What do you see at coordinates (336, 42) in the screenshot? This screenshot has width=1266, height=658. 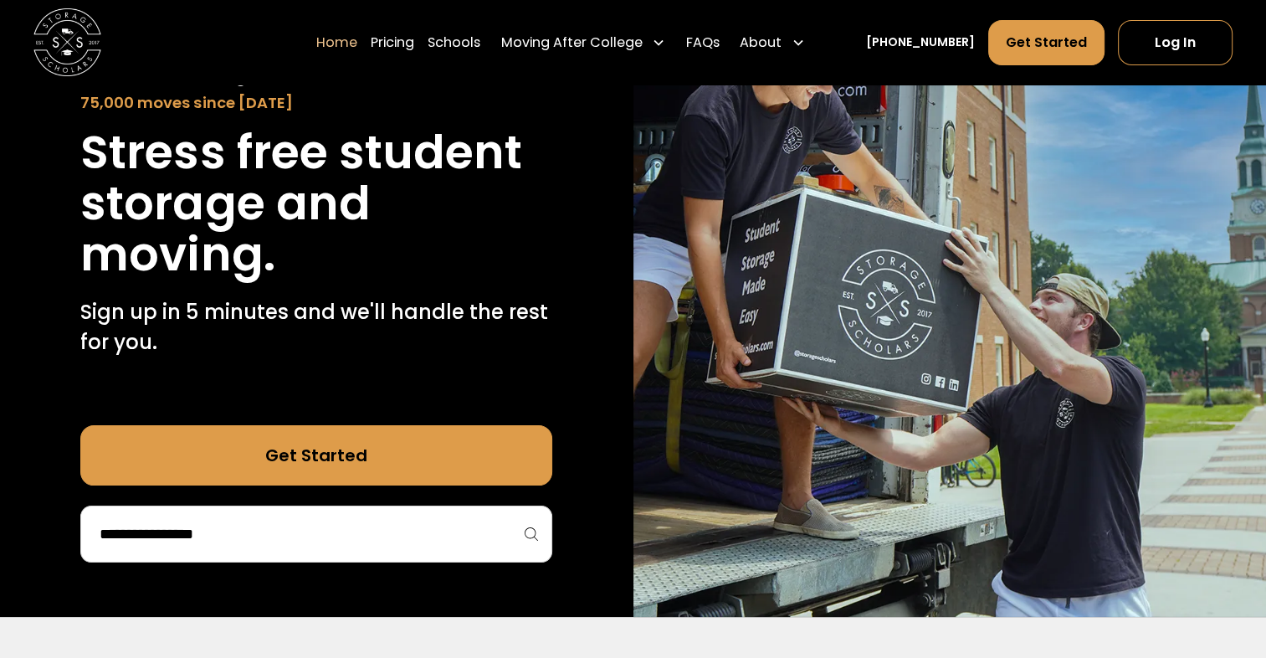 I see `a: Home` at bounding box center [336, 42].